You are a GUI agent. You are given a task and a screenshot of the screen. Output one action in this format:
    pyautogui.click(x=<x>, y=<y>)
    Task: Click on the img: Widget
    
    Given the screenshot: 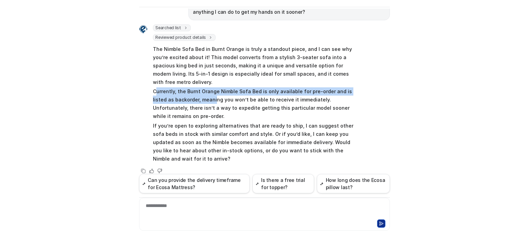 What is the action you would take?
    pyautogui.click(x=143, y=29)
    